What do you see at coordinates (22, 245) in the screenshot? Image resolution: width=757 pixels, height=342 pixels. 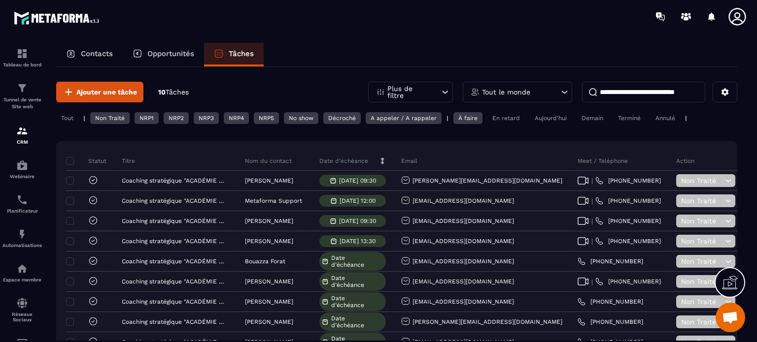 I see `p: Automatisations` at bounding box center [22, 245].